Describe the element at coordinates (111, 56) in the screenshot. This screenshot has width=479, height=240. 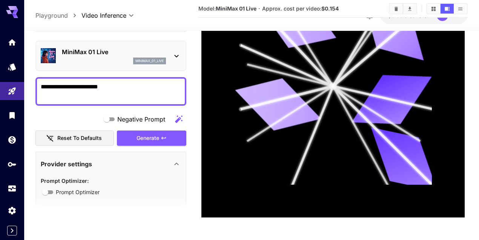
I see `div: MiniMax 01 Liveminimax_01_live` at that location.